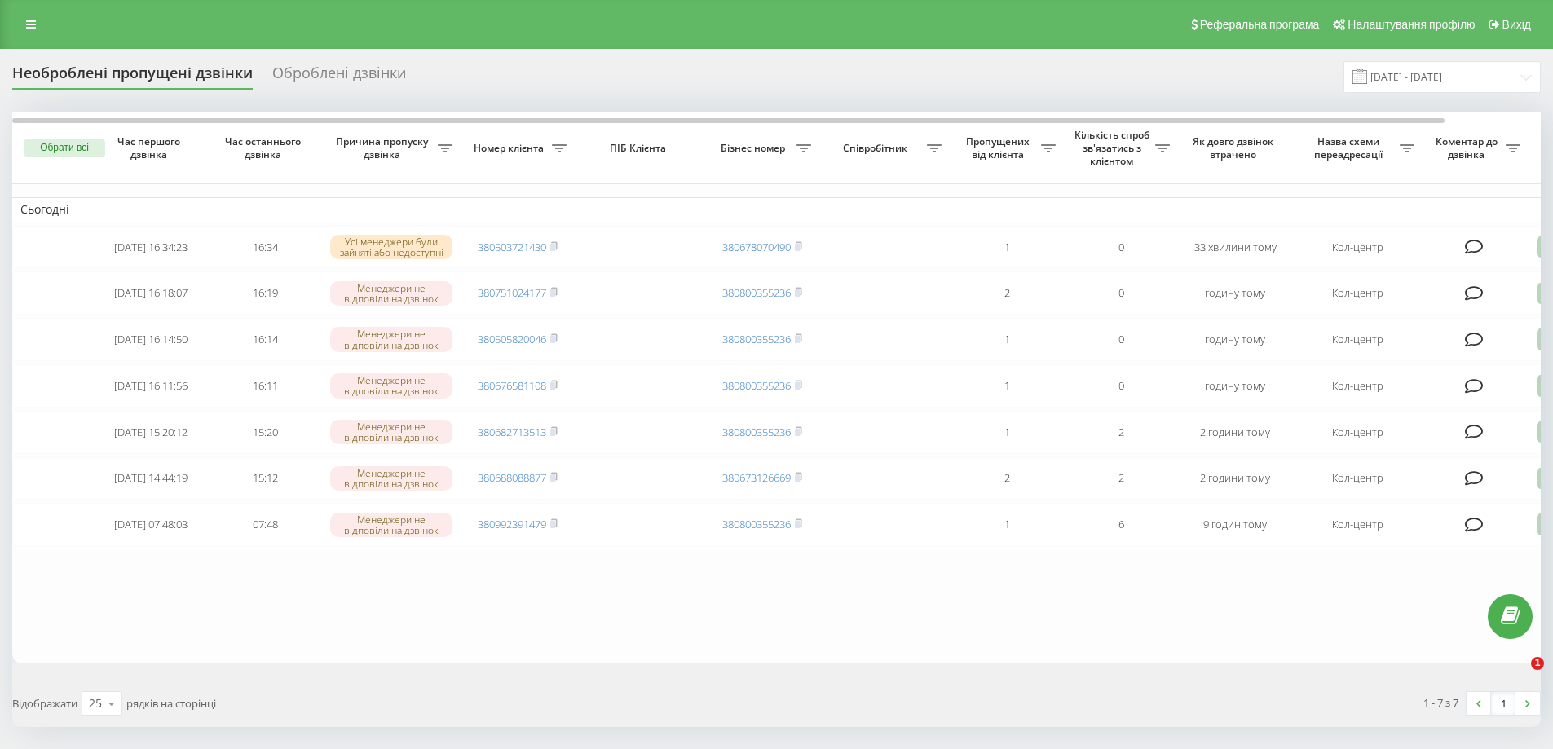 This screenshot has height=749, width=1553. What do you see at coordinates (510, 148) in the screenshot?
I see `span: Номер клієнта` at bounding box center [510, 148].